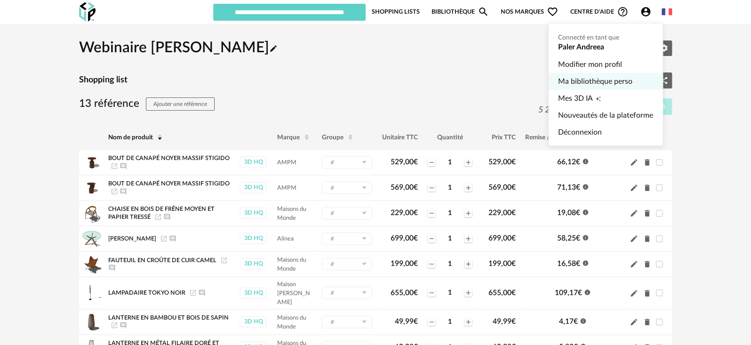  I want to click on span: Centre d'aideHelp Circle Outline icon, so click(599, 12).